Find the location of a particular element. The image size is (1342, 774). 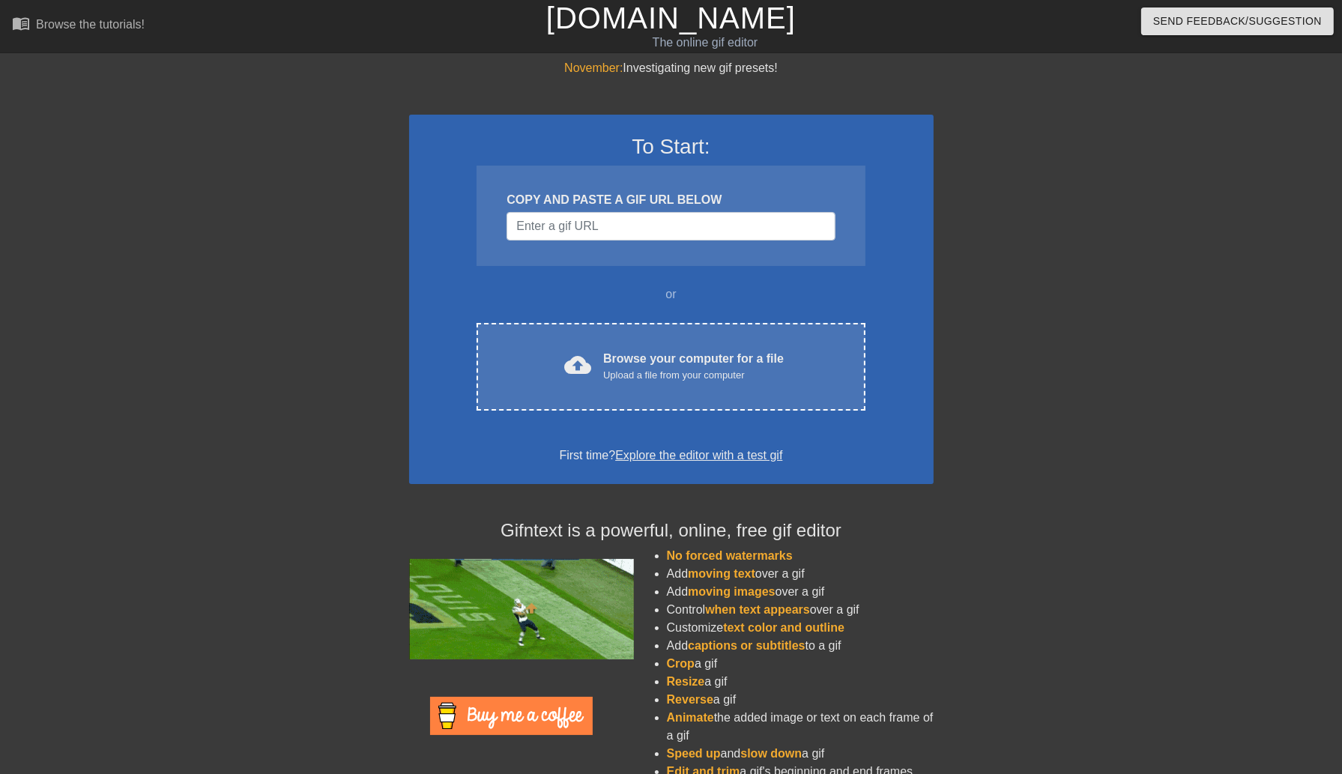

span: slow down is located at coordinates (771, 753).